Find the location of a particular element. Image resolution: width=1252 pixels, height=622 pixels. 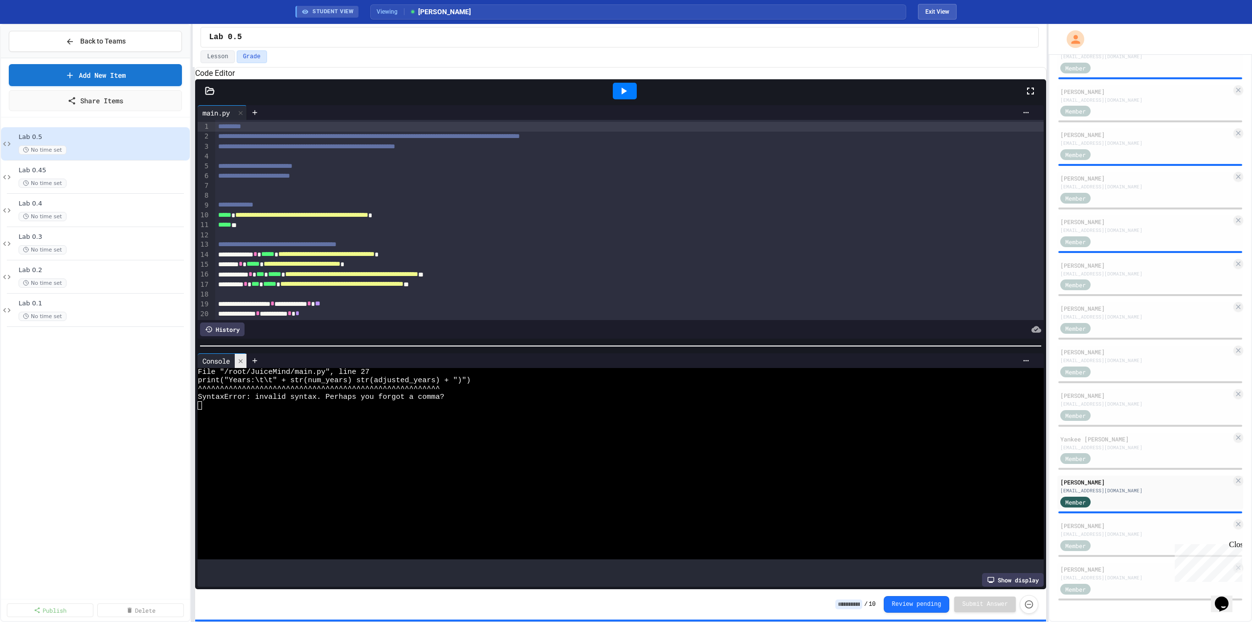

div: Show display is located at coordinates (1013, 580).